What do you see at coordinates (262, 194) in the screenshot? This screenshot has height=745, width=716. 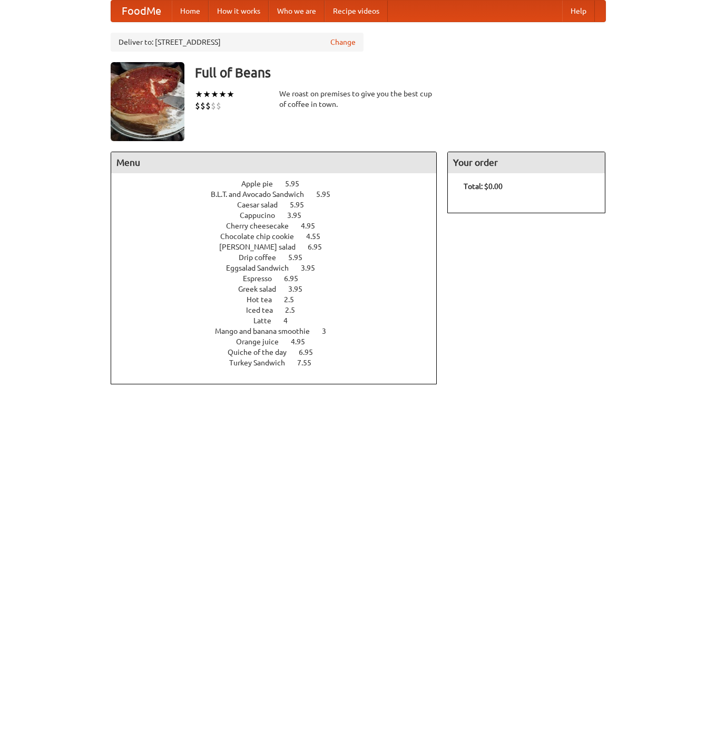 I see `span: B.L.T. and Avocado Sandwich` at bounding box center [262, 194].